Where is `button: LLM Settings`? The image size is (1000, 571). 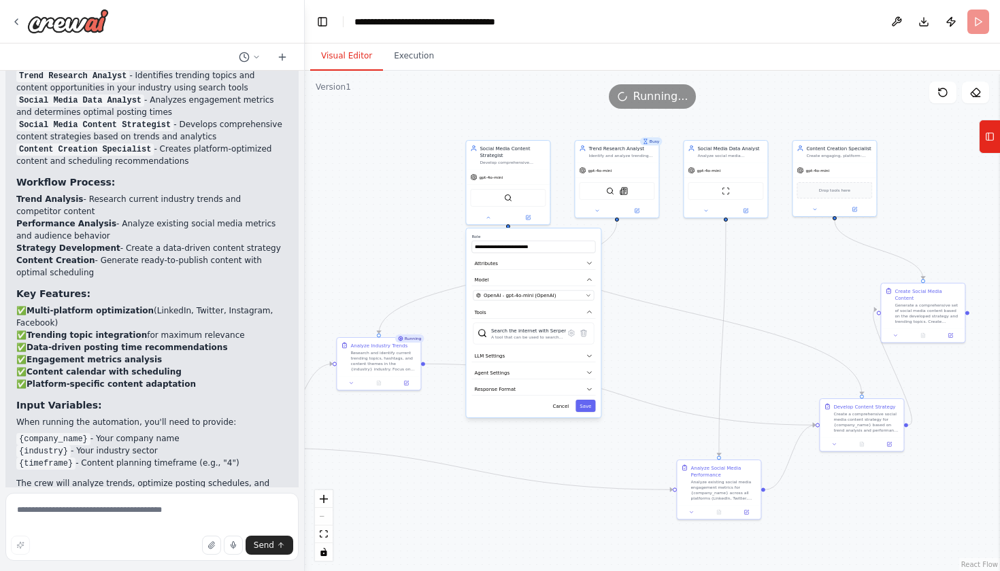 button: LLM Settings is located at coordinates (533, 356).